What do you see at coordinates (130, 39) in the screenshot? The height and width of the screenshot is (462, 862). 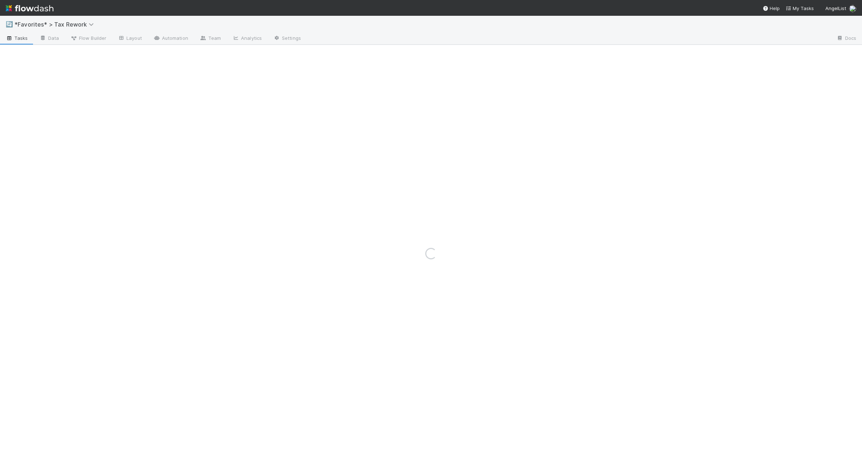 I see `a: Layout` at bounding box center [130, 39].